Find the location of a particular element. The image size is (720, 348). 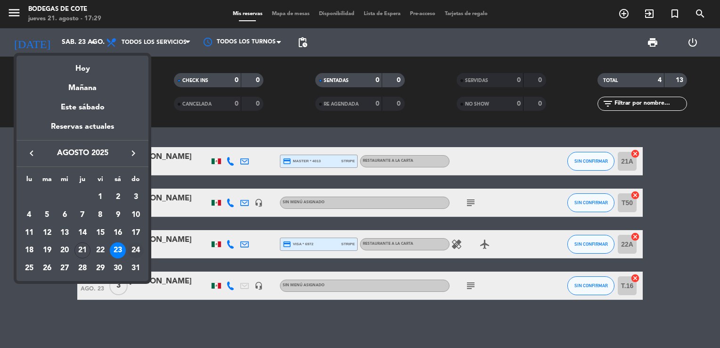

td: 26 de agosto de 2025 is located at coordinates (47, 268).